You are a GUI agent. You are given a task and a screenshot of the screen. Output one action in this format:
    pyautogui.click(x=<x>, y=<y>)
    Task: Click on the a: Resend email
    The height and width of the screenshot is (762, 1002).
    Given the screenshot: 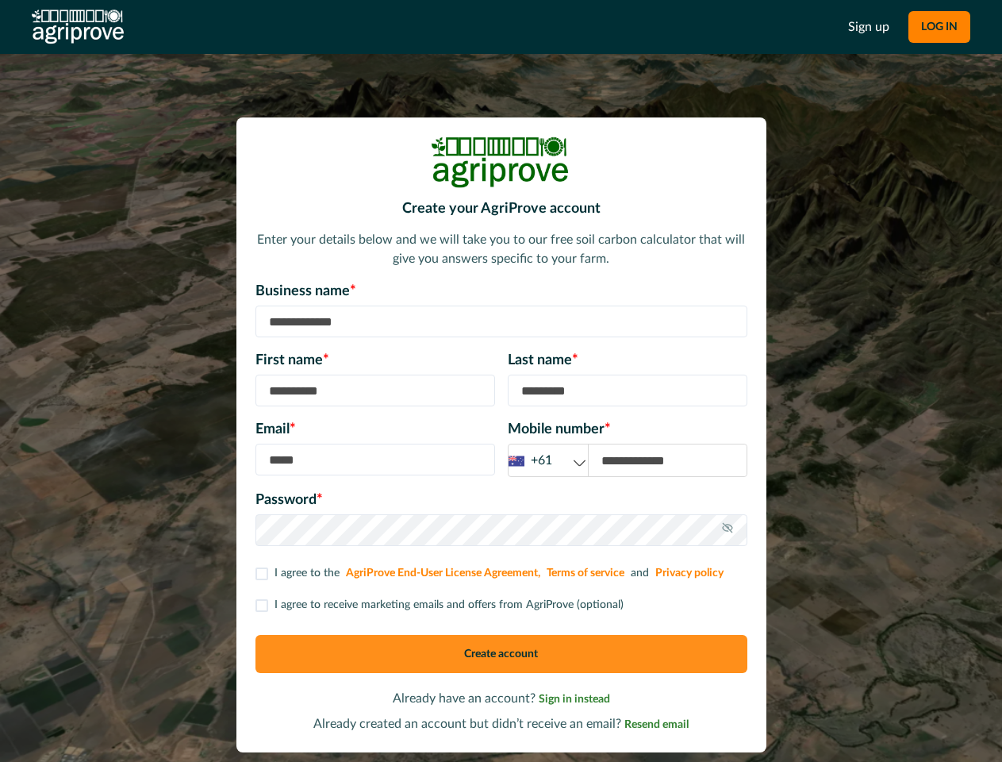 What is the action you would take?
    pyautogui.click(x=656, y=724)
    